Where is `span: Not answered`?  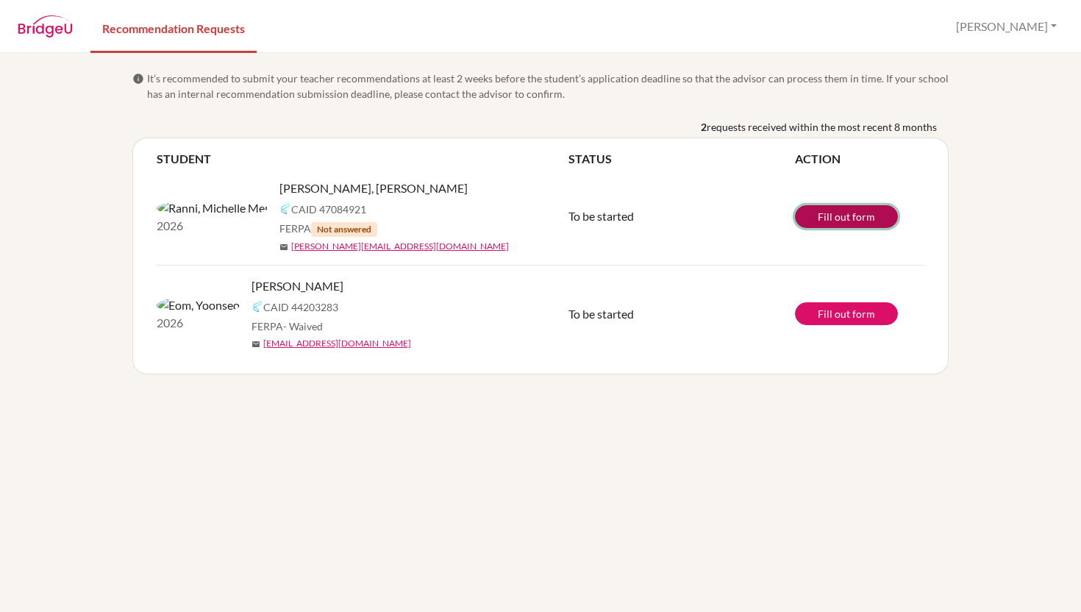 span: Not answered is located at coordinates (344, 229).